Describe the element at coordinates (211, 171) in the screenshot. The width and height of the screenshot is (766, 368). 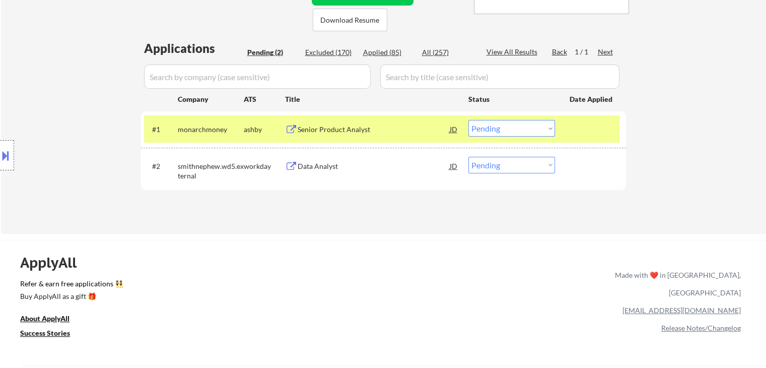
I see `div: smithnephew.wd5.external` at that location.